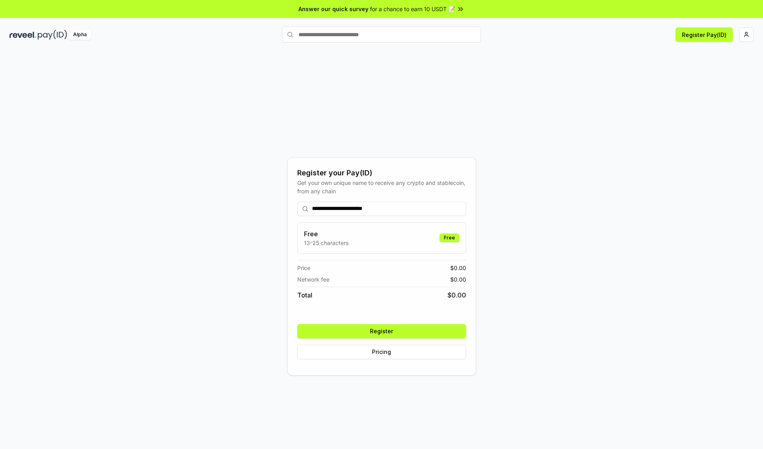  I want to click on span: Total, so click(305, 295).